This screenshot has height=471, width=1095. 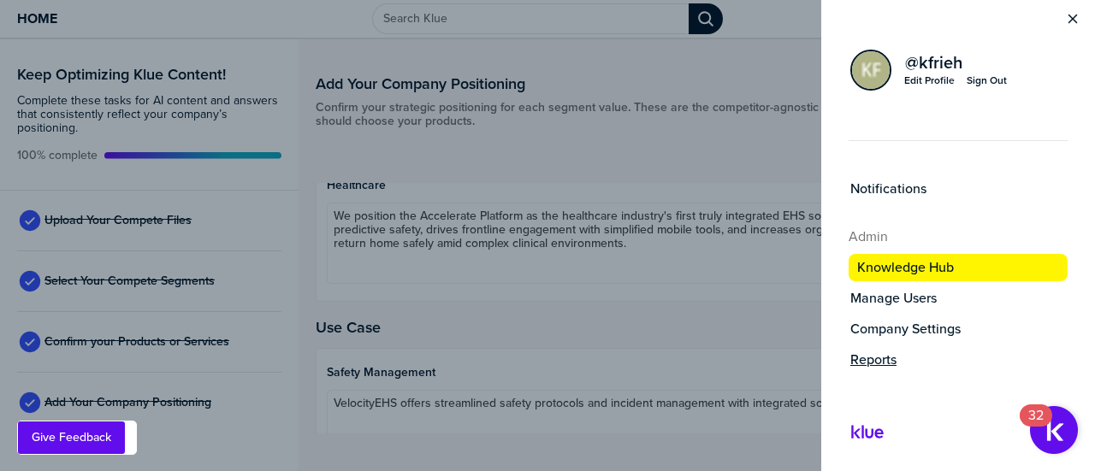 What do you see at coordinates (958, 360) in the screenshot?
I see `button: Reports` at bounding box center [958, 360].